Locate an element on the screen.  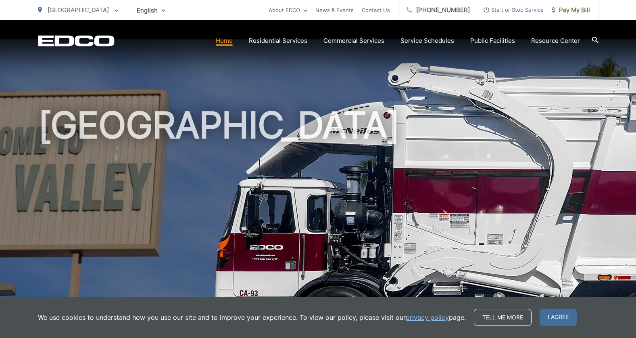
span: Pay My Bill is located at coordinates (571, 10).